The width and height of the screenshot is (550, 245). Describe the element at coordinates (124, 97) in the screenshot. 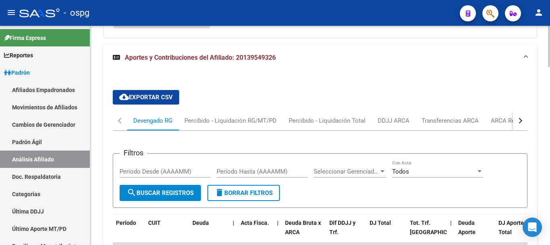

I see `mat-icon: cloud_download` at that location.